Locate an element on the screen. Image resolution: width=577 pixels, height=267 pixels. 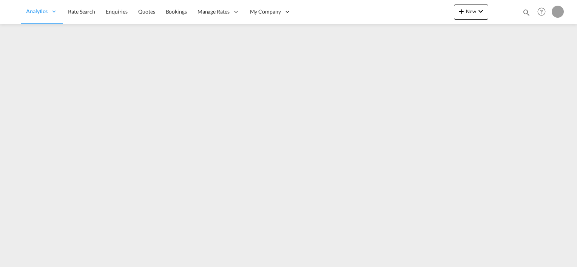
md-icon: icon-magnify is located at coordinates (526, 12).